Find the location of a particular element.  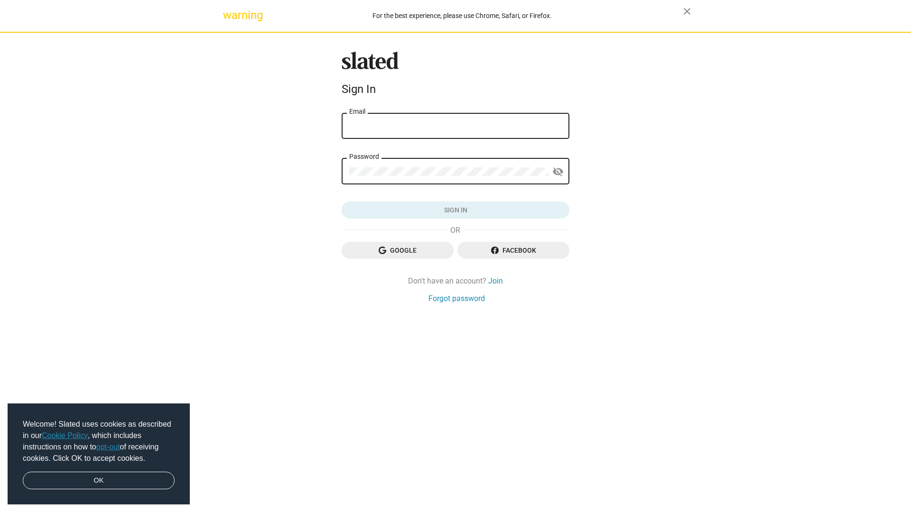

span: Facebook is located at coordinates (513, 250).